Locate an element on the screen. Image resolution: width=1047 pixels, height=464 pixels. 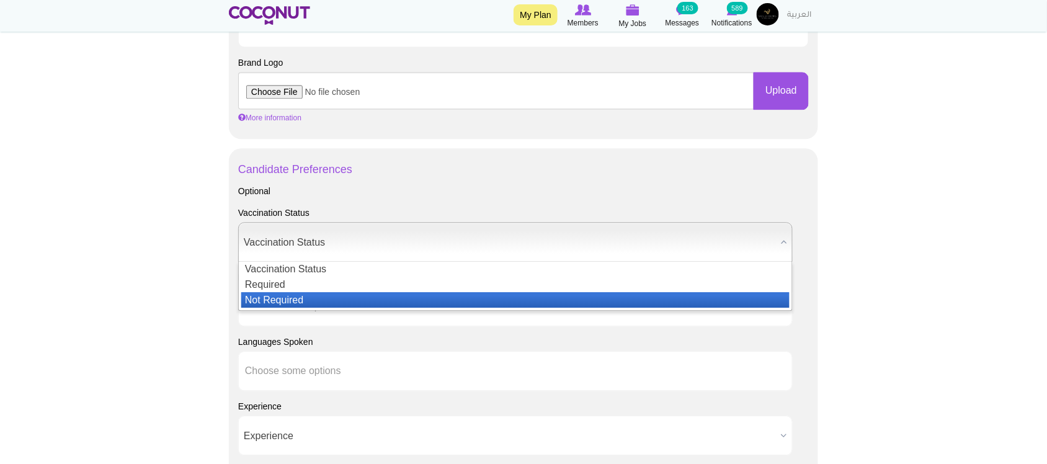
a: العربية is located at coordinates (800, 16).